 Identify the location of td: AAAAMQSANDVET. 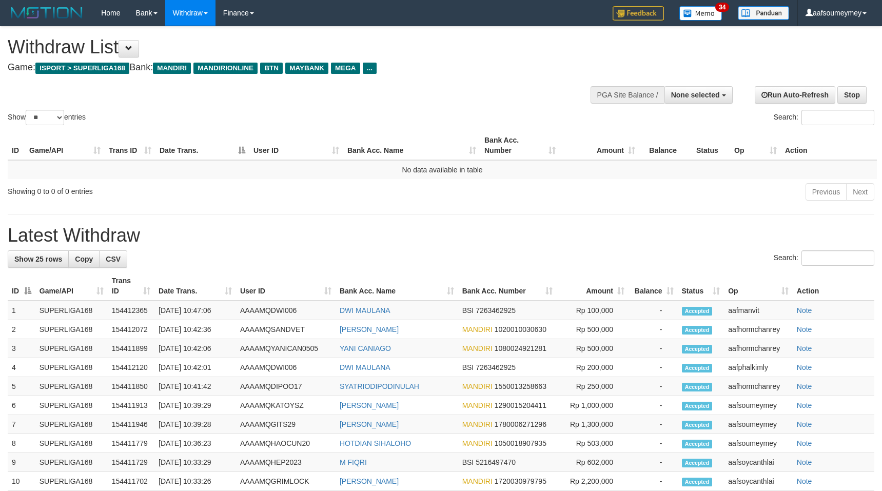
(286, 329).